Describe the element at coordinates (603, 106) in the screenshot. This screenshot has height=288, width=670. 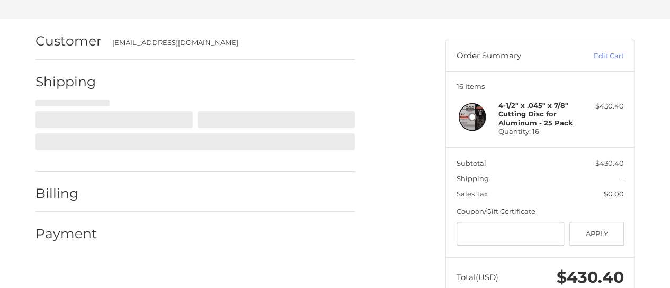
I see `div: $430.40` at that location.